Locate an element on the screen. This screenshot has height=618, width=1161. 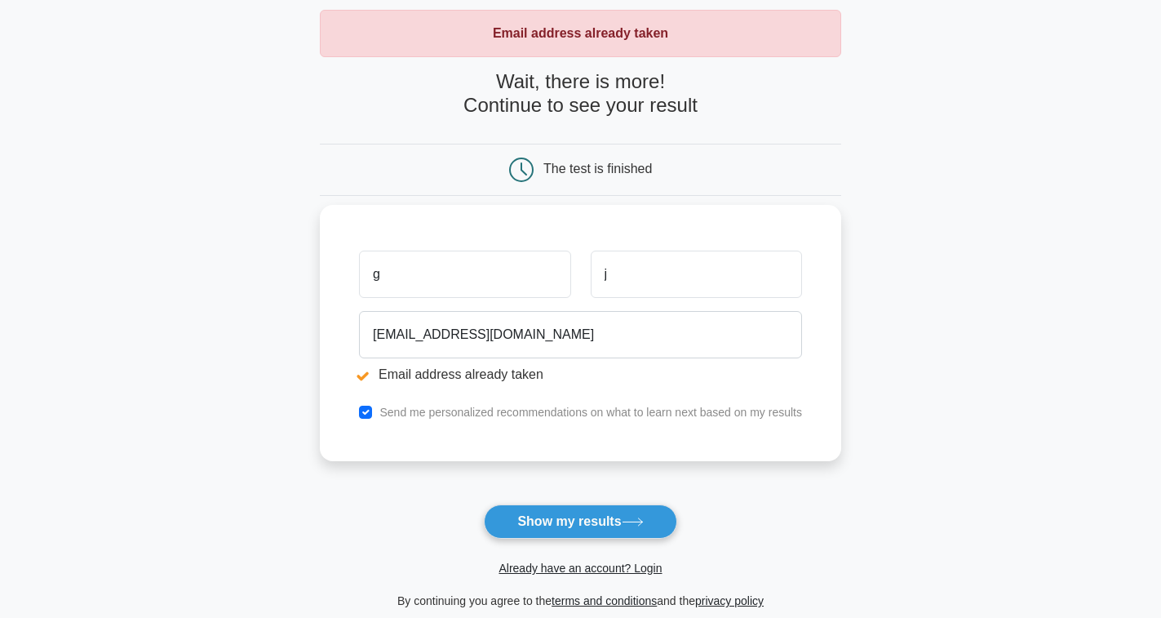
strong: Email address already taken is located at coordinates (580, 33).